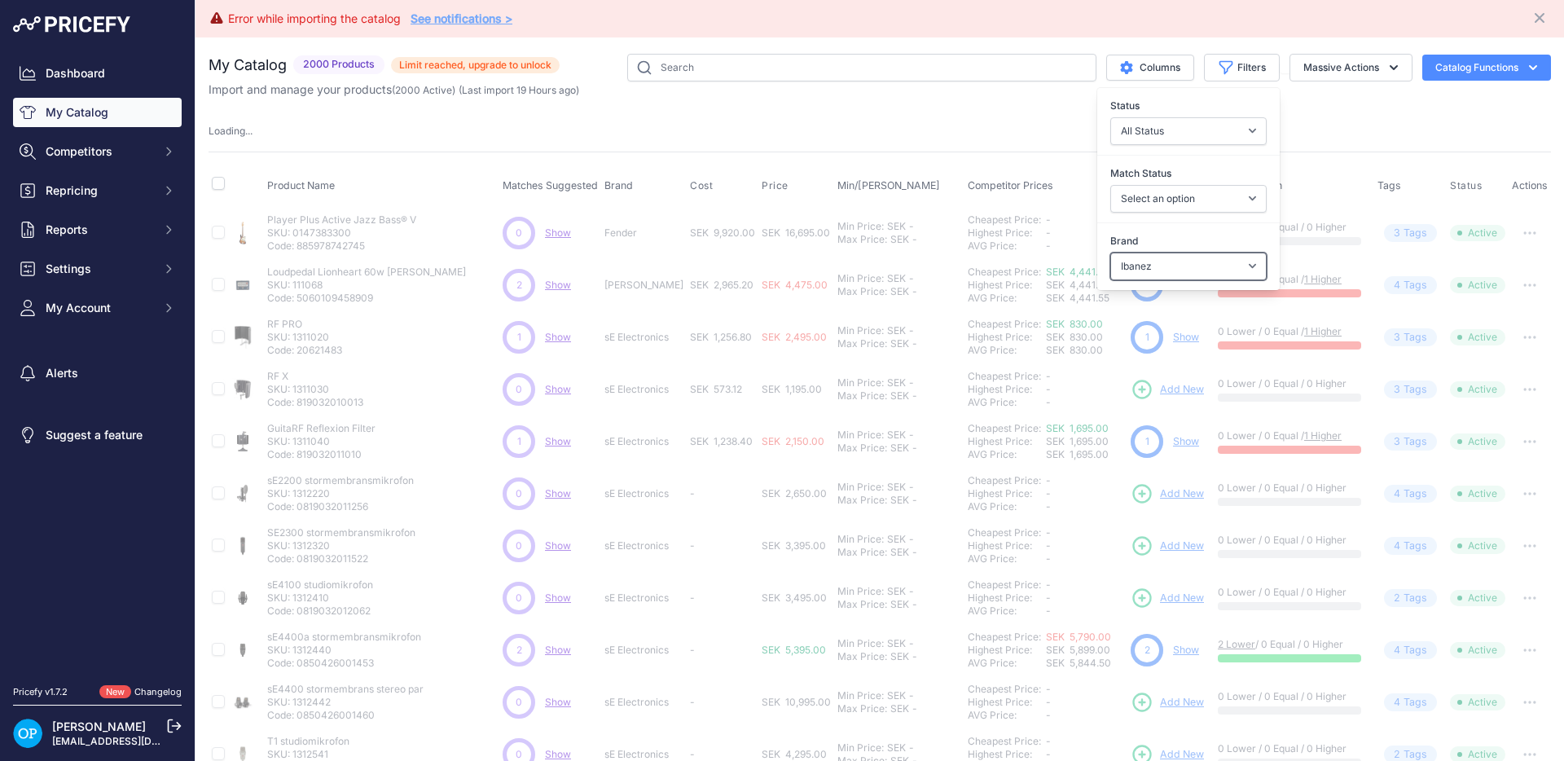 Image resolution: width=1564 pixels, height=761 pixels. I want to click on div: Highest Price:, so click(1007, 233).